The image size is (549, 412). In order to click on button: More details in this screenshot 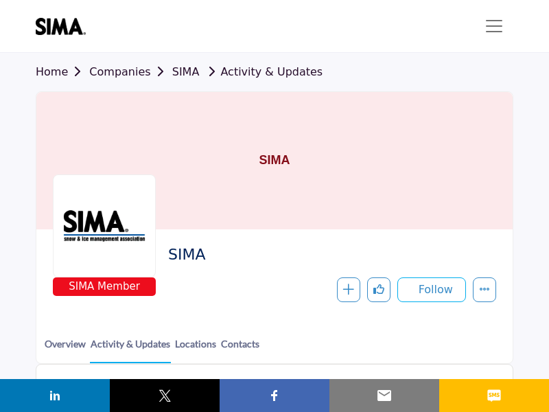, I will do `click(485, 290)`.